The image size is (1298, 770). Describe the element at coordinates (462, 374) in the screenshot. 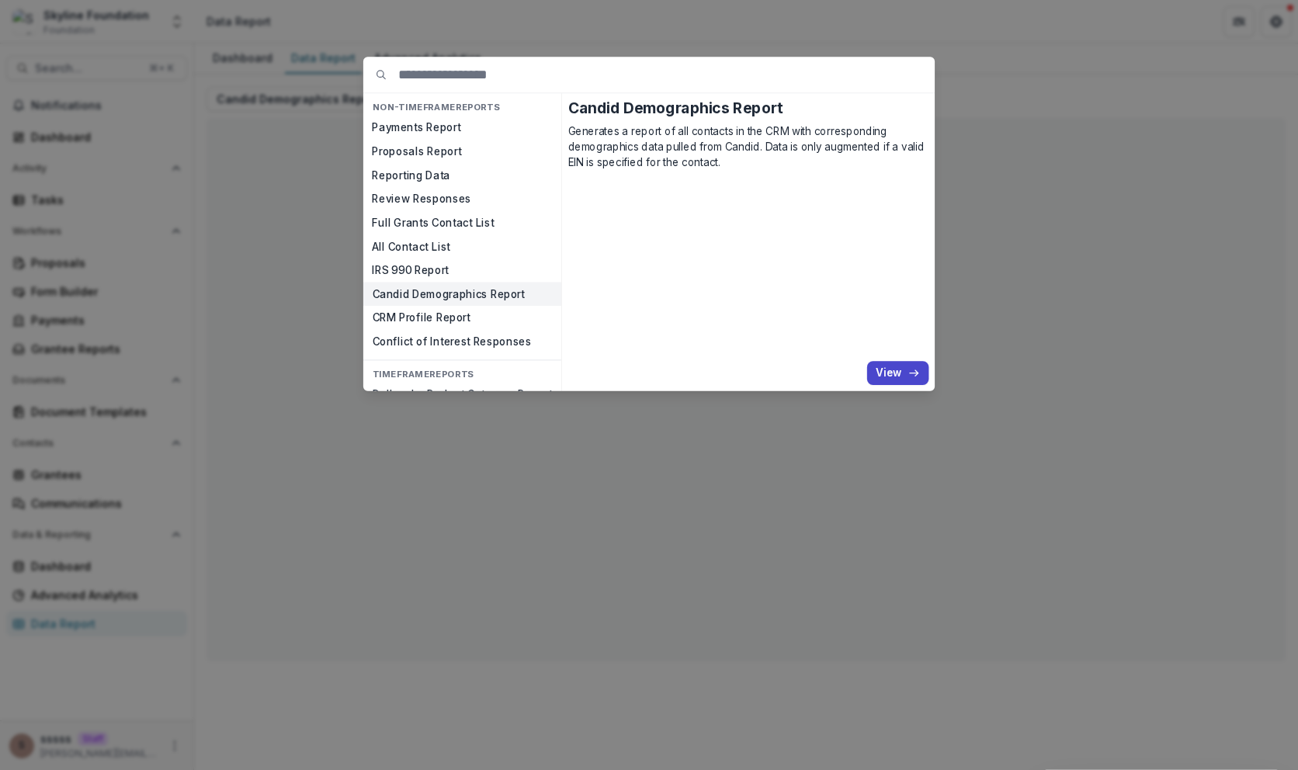

I see `h4: TIMEFRAME Reports` at that location.